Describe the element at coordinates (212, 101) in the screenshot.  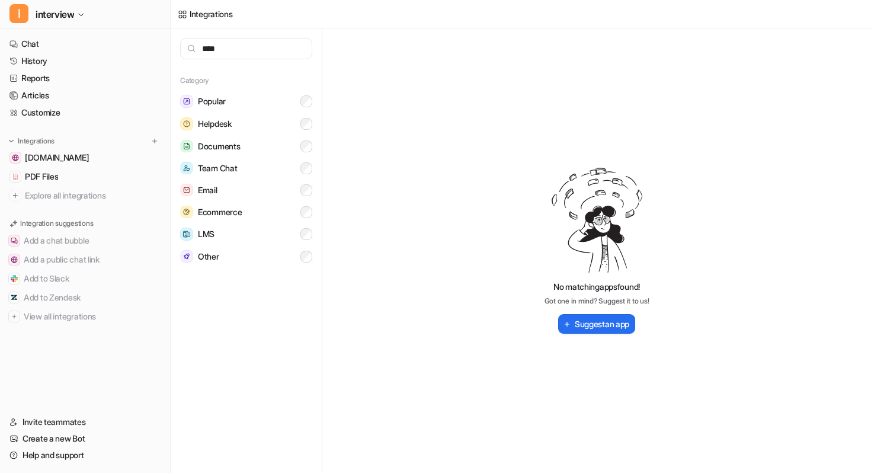
I see `span: Popular` at that location.